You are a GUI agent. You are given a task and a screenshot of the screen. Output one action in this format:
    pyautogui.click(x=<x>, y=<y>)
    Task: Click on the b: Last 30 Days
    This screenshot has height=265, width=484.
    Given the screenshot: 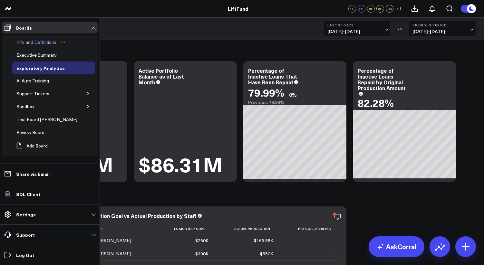 What is the action you would take?
    pyautogui.click(x=357, y=25)
    